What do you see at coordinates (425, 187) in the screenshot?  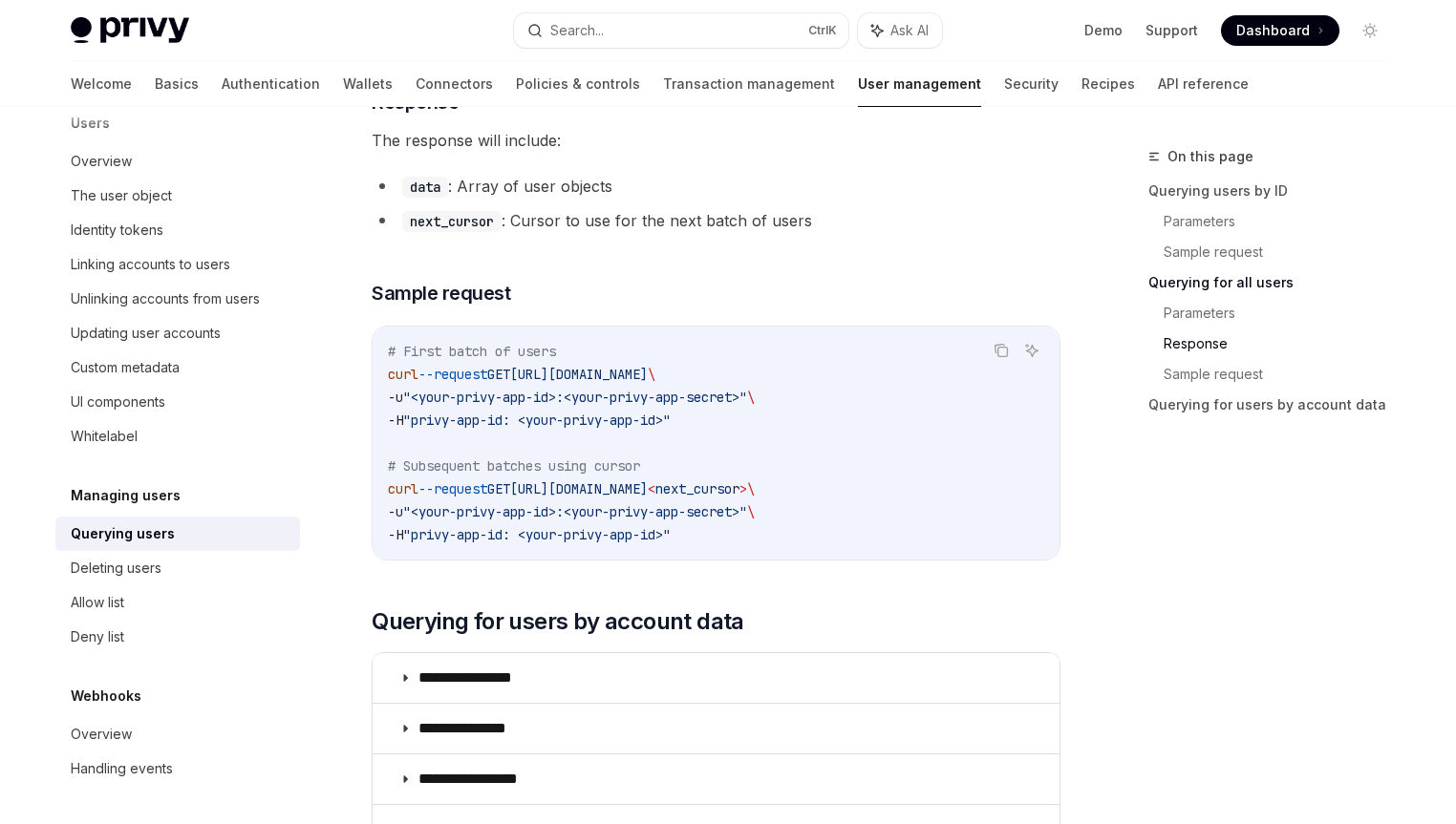 I see `code: data` at bounding box center [425, 187].